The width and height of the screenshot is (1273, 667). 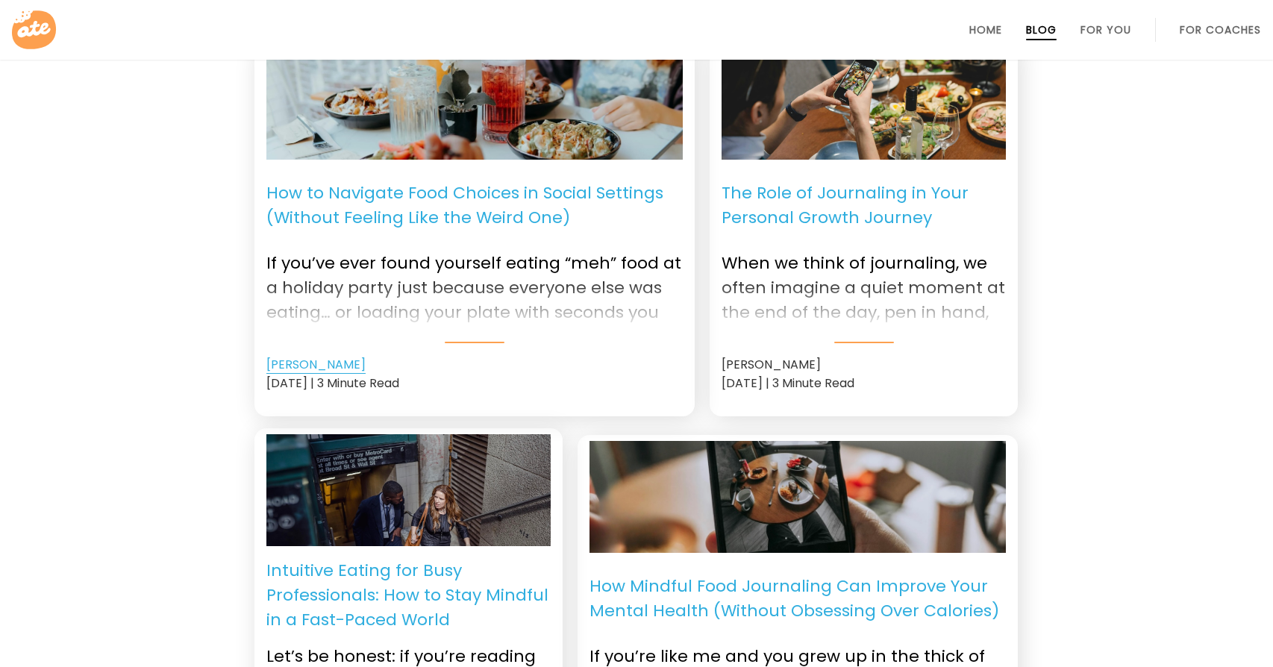 I want to click on a: For You, so click(x=1106, y=30).